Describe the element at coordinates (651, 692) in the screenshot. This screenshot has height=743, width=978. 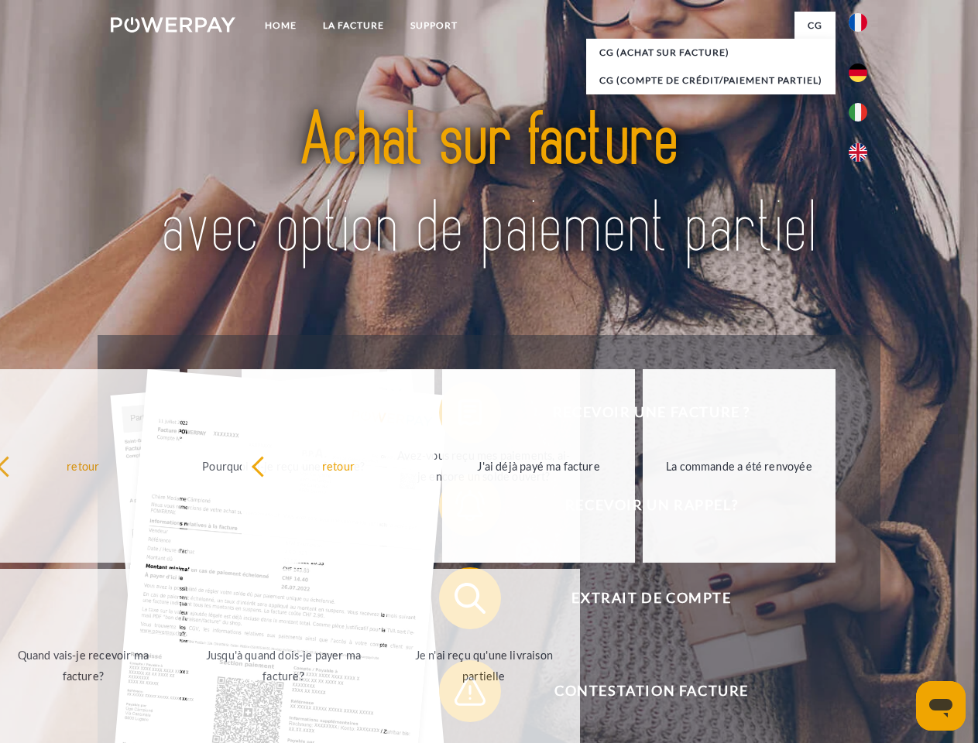
I see `span: Contestation Facture` at that location.